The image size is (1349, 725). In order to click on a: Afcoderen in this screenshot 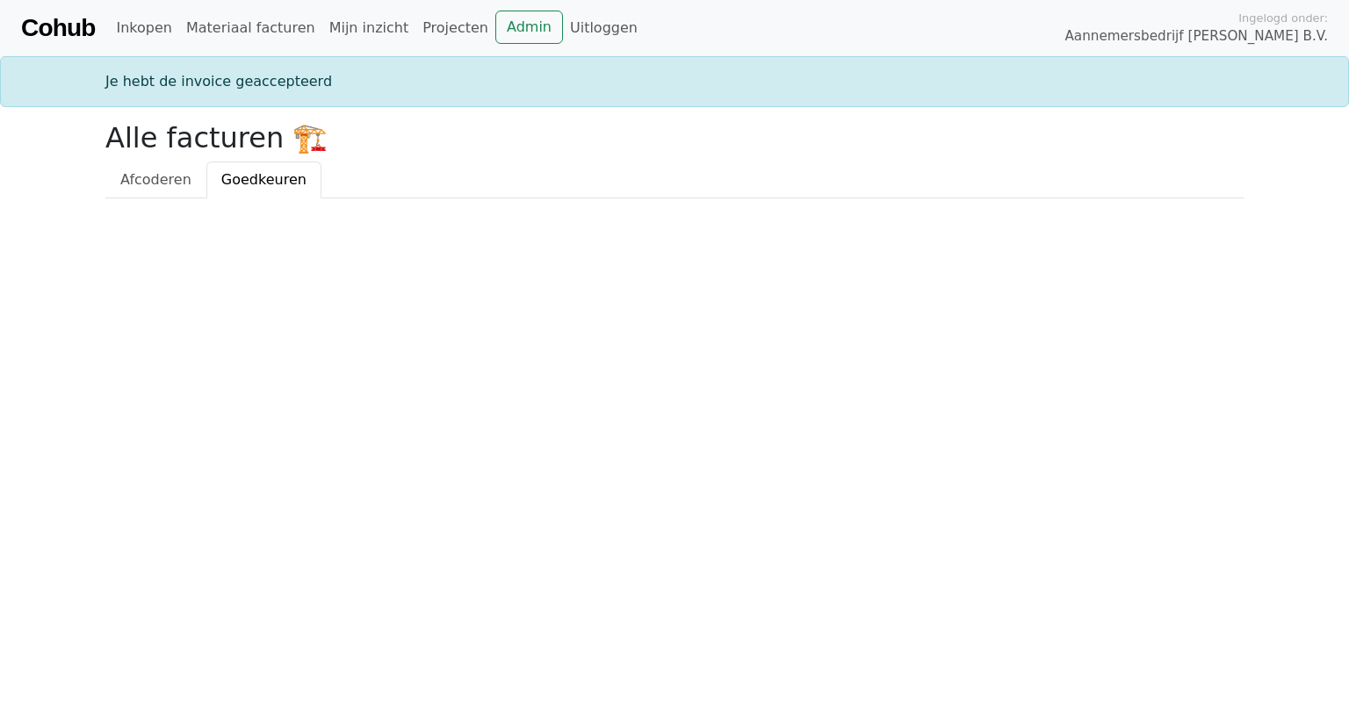, I will do `click(155, 180)`.